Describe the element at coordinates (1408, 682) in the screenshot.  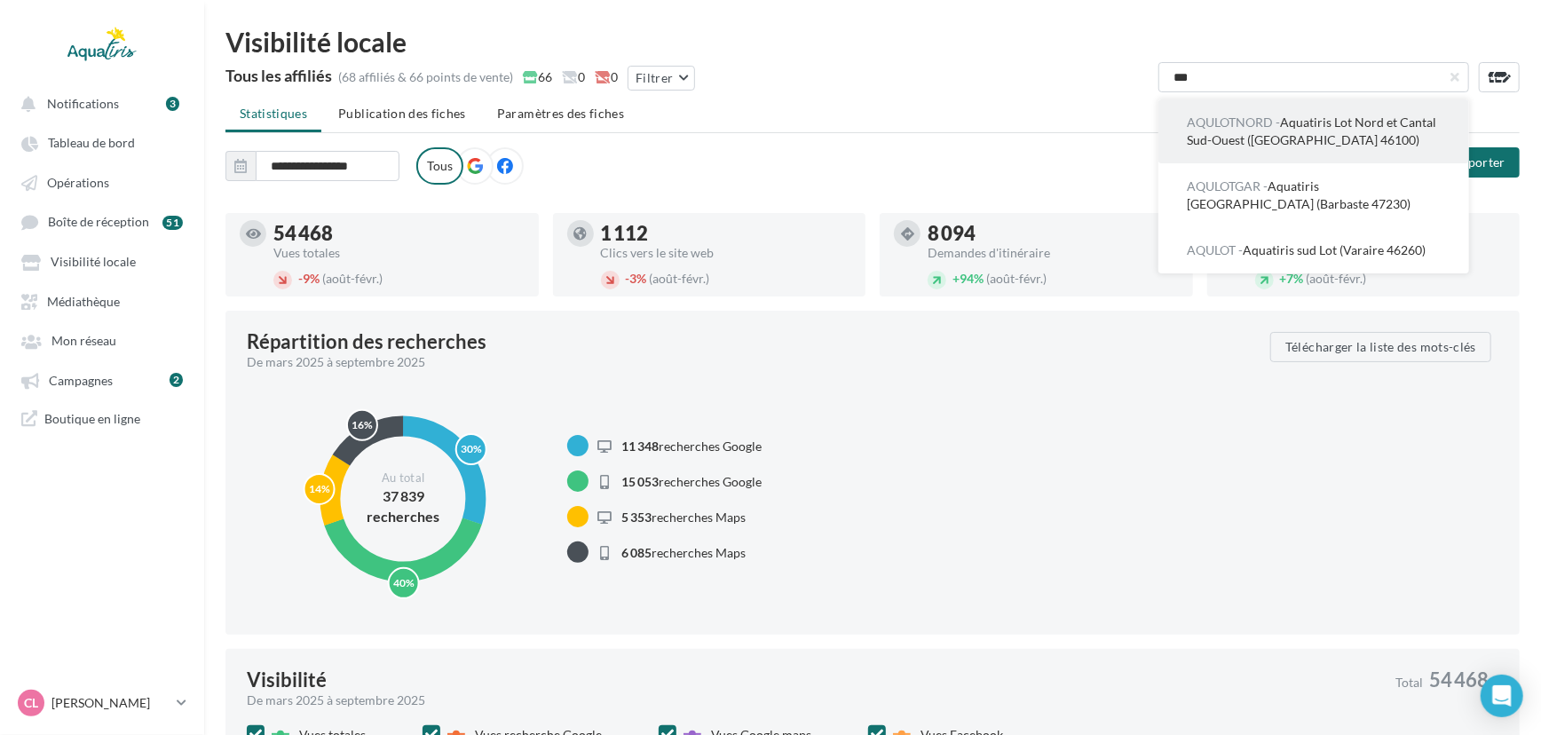
I see `span: Total` at that location.